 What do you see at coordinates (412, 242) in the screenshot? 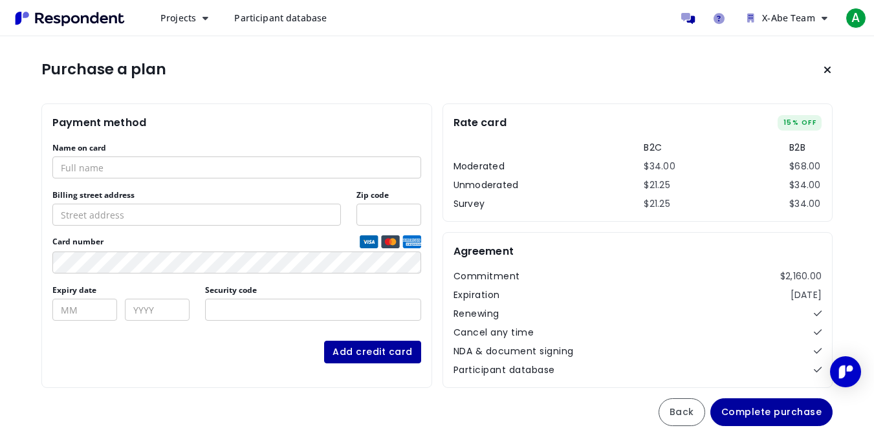
I see `img: amex credit card logo` at bounding box center [412, 242].